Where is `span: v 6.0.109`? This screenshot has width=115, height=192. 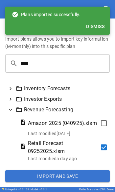 span: v 6.0.109 is located at coordinates (24, 189).